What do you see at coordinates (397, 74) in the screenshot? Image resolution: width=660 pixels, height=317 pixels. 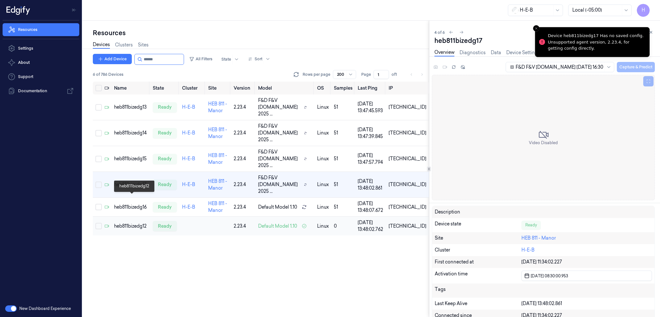 I see `span: of 1` at bounding box center [397, 74].